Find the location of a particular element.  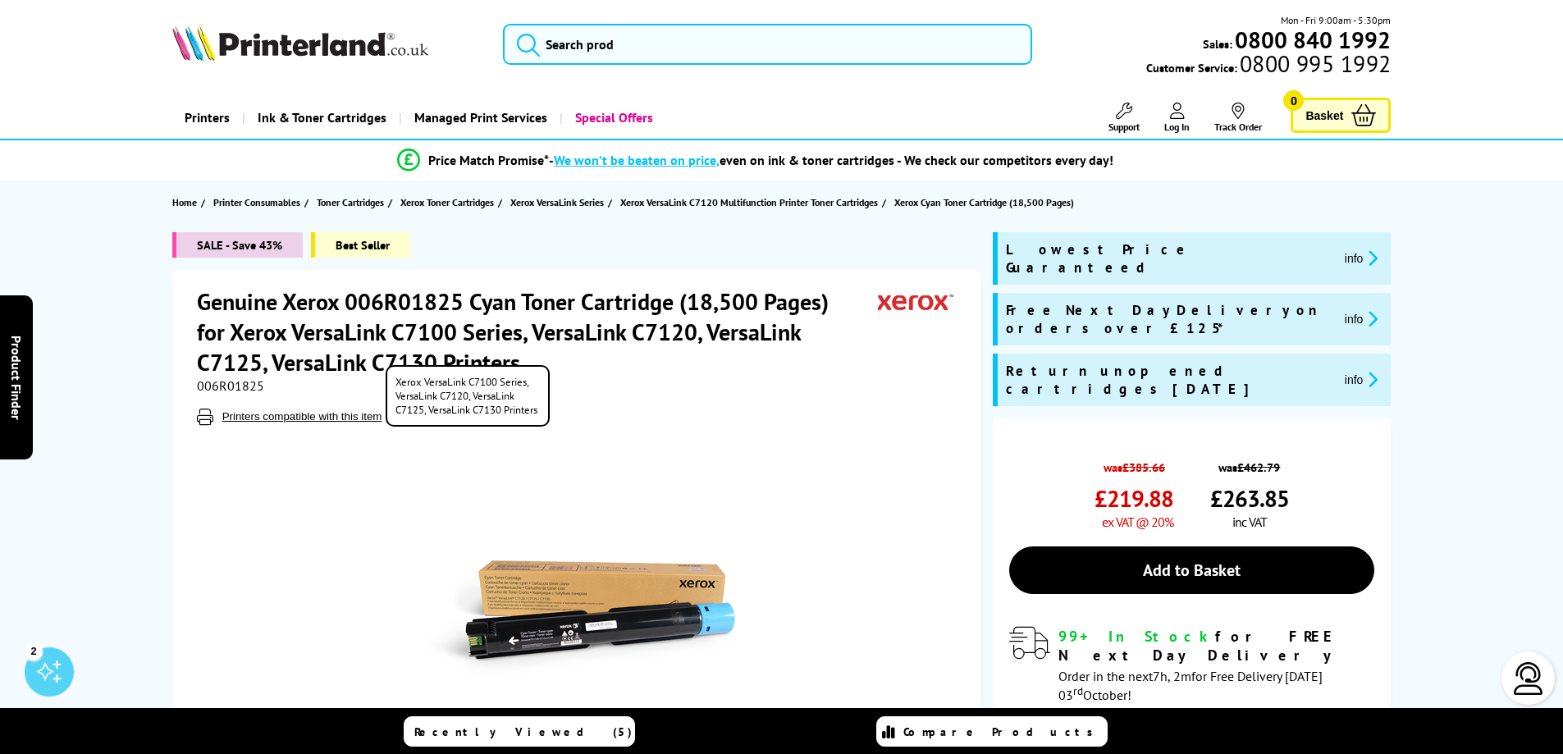

span: Free Next Day Delivery on orders over £125* is located at coordinates (1168, 319).